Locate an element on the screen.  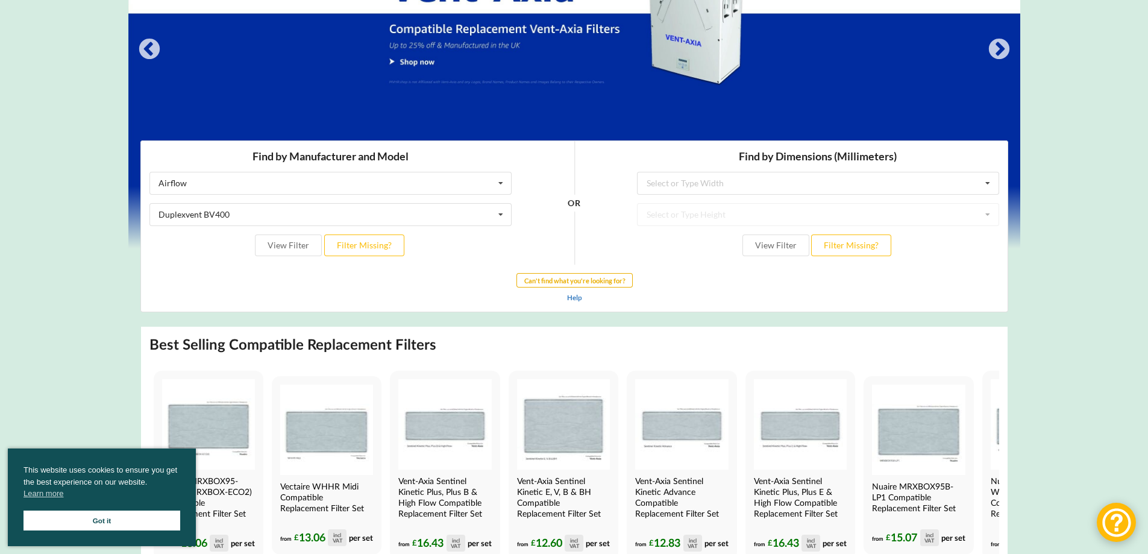
h4: Nuaire MRXBOX95-WH1 (MRXBOX-ECO3) Compatible Replacement Filter Set is located at coordinates (1036, 497).